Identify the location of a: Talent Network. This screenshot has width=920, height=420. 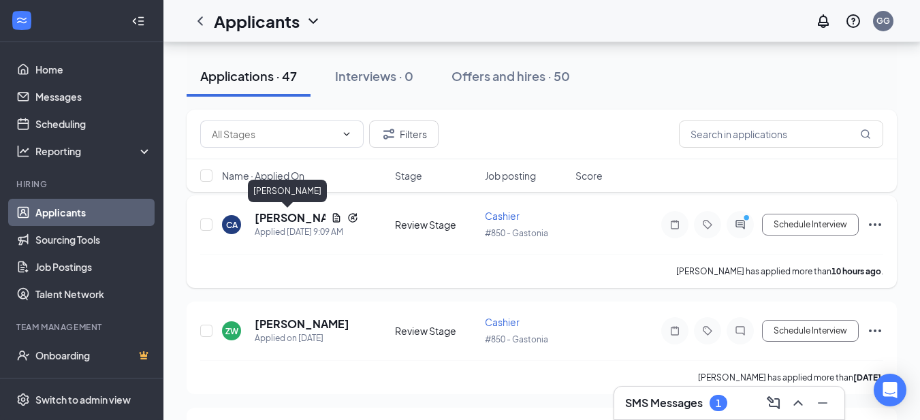
(93, 294).